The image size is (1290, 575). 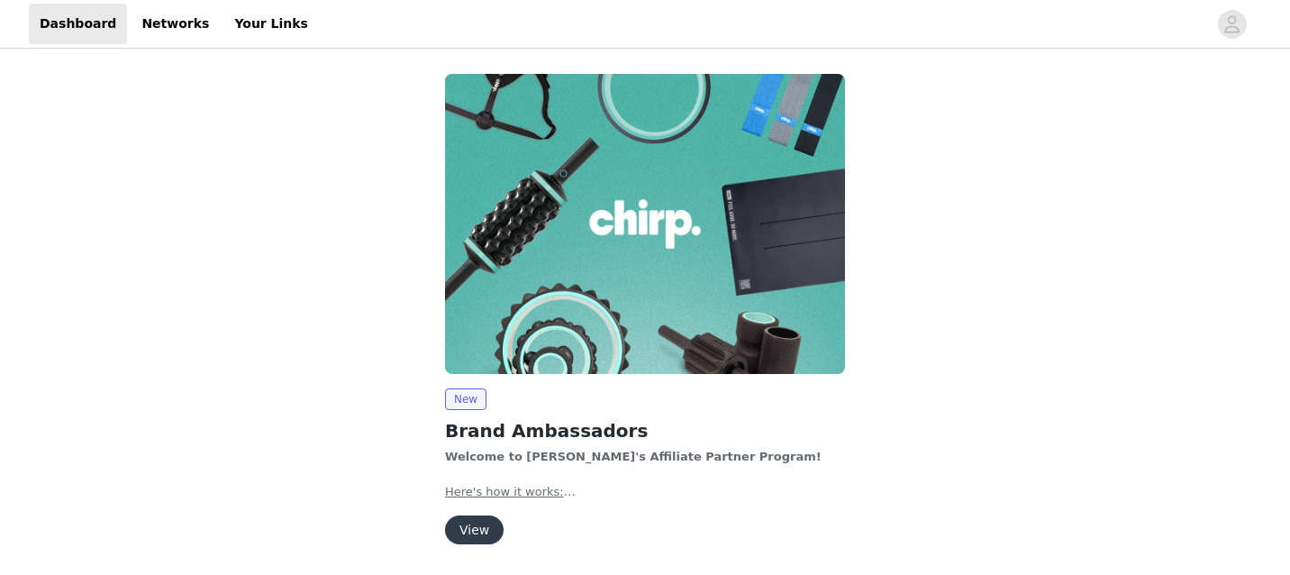 I want to click on h2: Brand Ambassadors, so click(x=645, y=431).